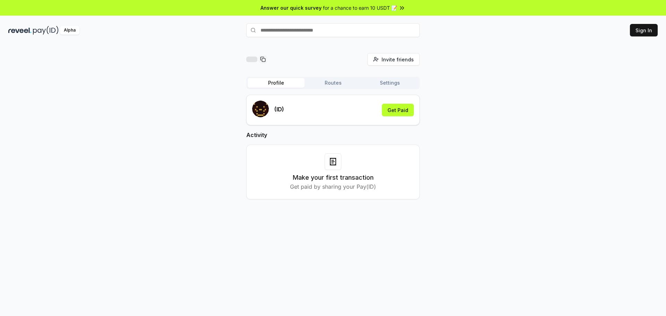  What do you see at coordinates (276, 83) in the screenshot?
I see `button: Profile` at bounding box center [276, 83].